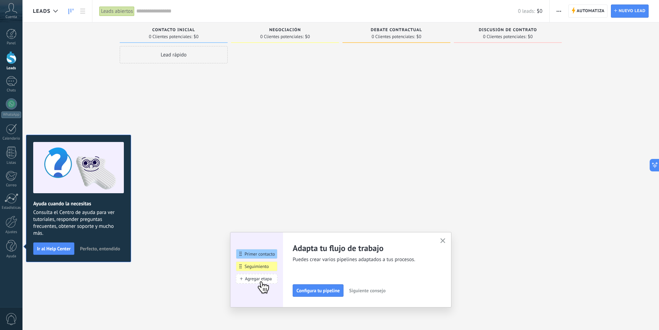 The image size is (659, 330). What do you see at coordinates (11, 163) in the screenshot?
I see `div: Listas` at bounding box center [11, 163].